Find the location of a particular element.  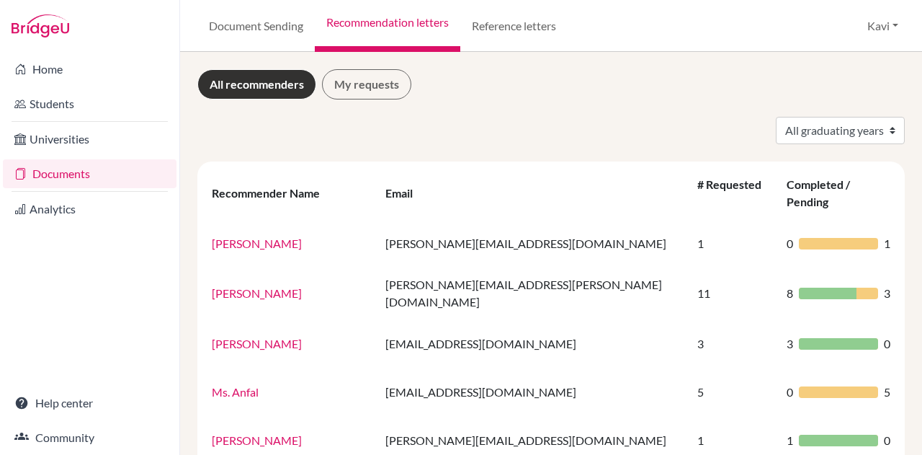

div: Email is located at coordinates (406, 192).